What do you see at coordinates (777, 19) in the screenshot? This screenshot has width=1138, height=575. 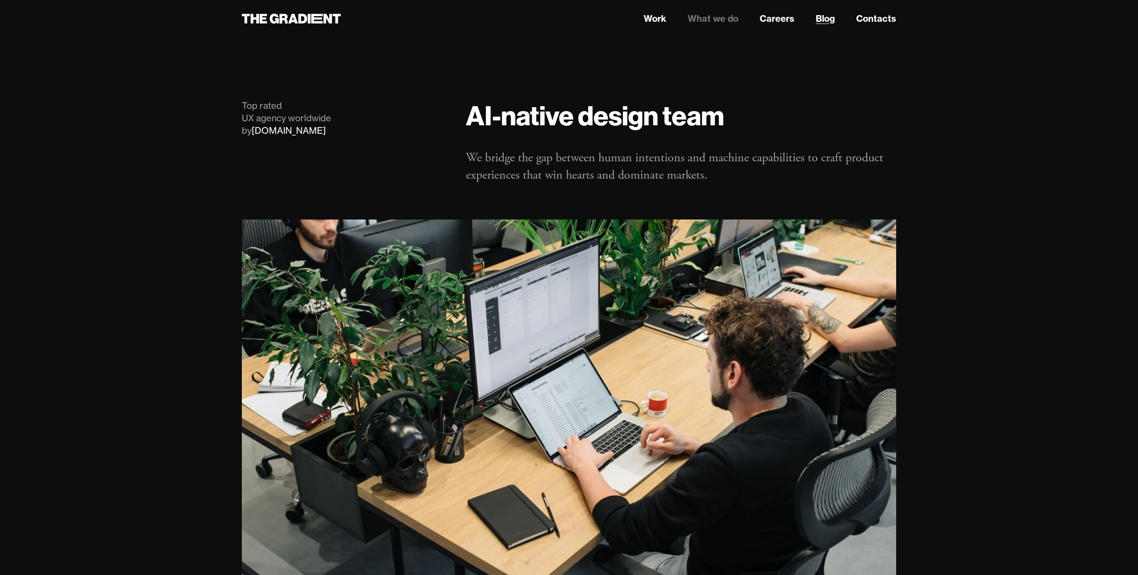 I see `a: Careers` at bounding box center [777, 19].